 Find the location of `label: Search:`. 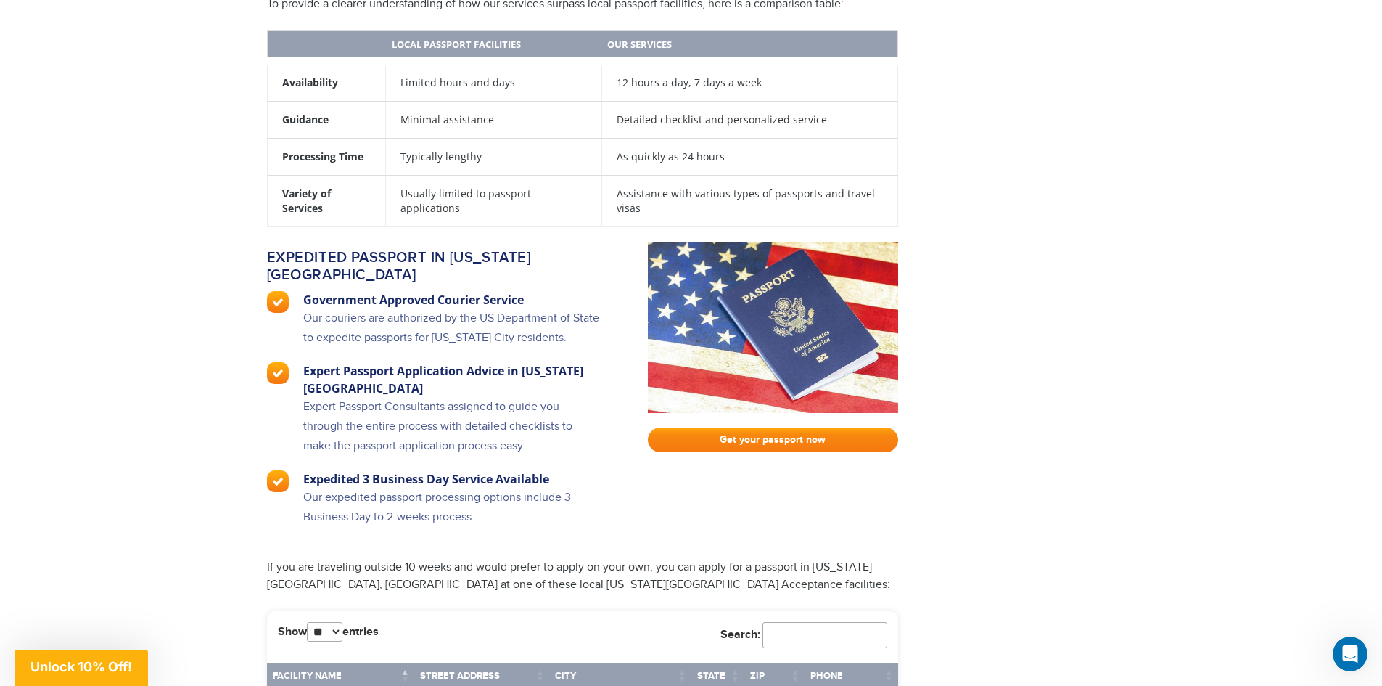

label: Search: is located at coordinates (804, 635).